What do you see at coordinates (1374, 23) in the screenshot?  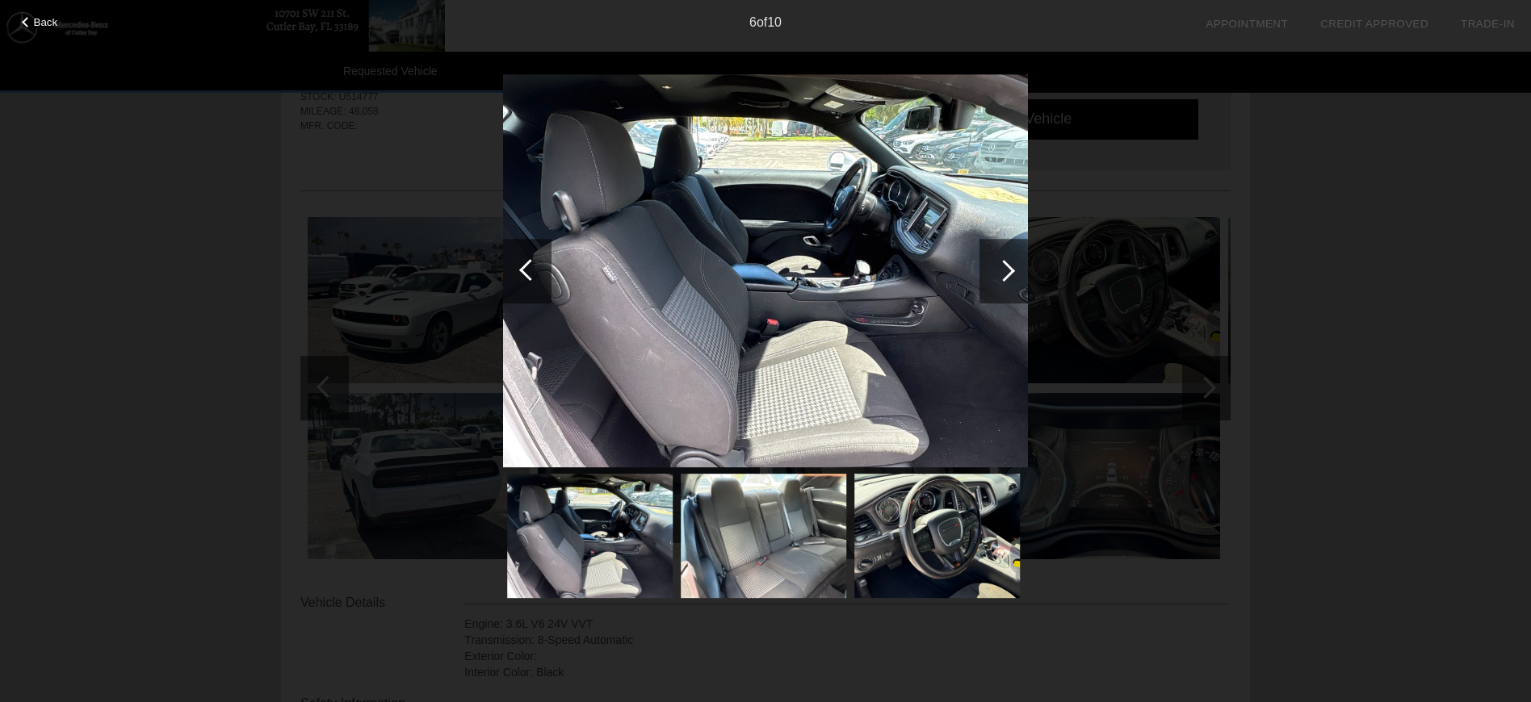 I see `a: Credit Approved` at bounding box center [1374, 23].